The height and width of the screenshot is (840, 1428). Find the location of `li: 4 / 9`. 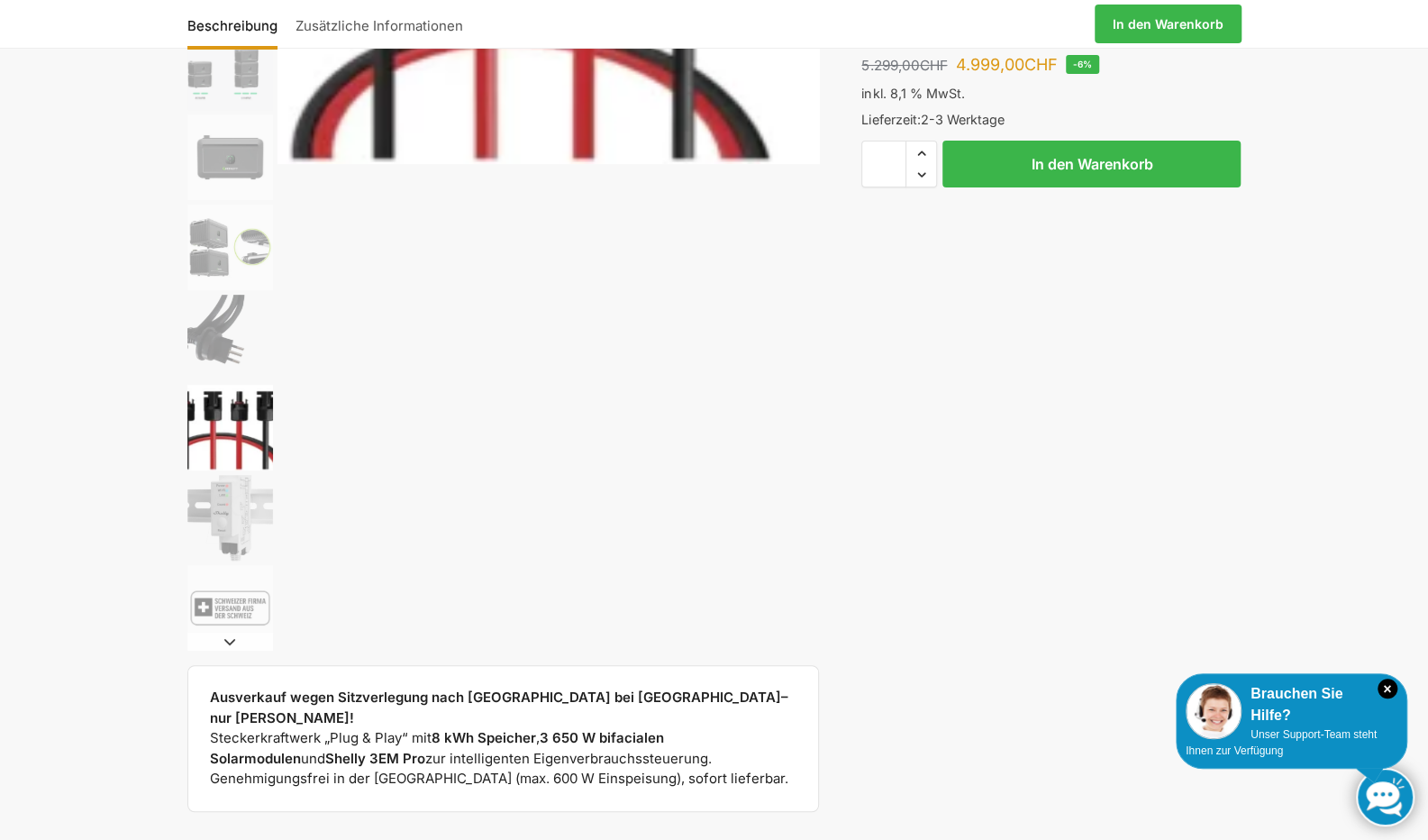

li: 4 / 9 is located at coordinates (228, 157).